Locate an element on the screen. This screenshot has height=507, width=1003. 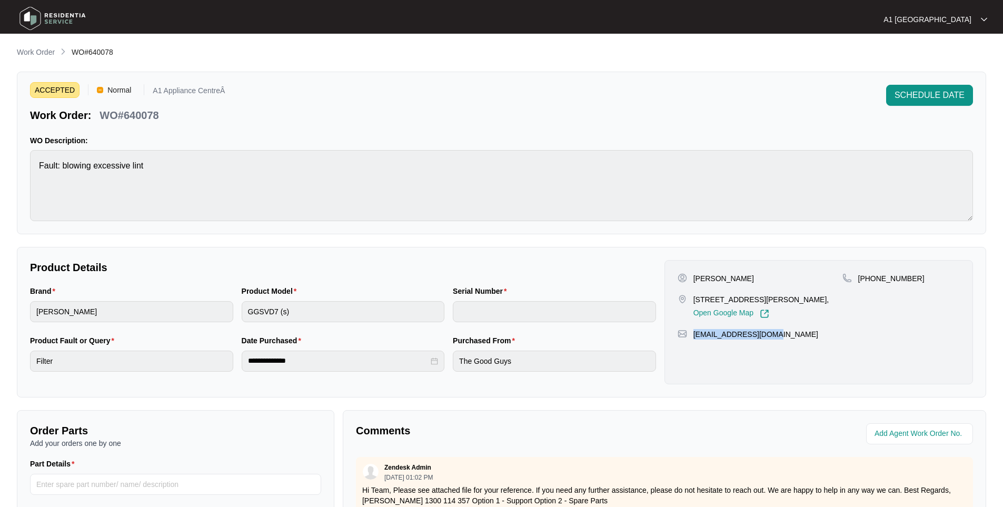
span: ACCEPTED is located at coordinates (55, 90).